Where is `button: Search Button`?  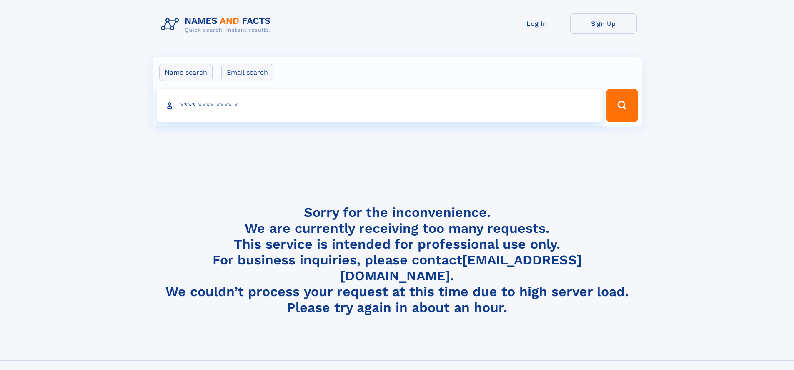
button: Search Button is located at coordinates (622, 105).